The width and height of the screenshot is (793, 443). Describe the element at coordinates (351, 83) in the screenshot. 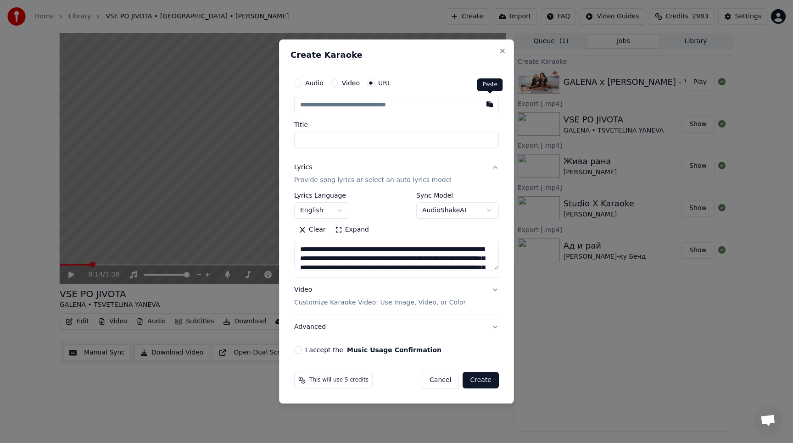

I see `label: Video` at that location.